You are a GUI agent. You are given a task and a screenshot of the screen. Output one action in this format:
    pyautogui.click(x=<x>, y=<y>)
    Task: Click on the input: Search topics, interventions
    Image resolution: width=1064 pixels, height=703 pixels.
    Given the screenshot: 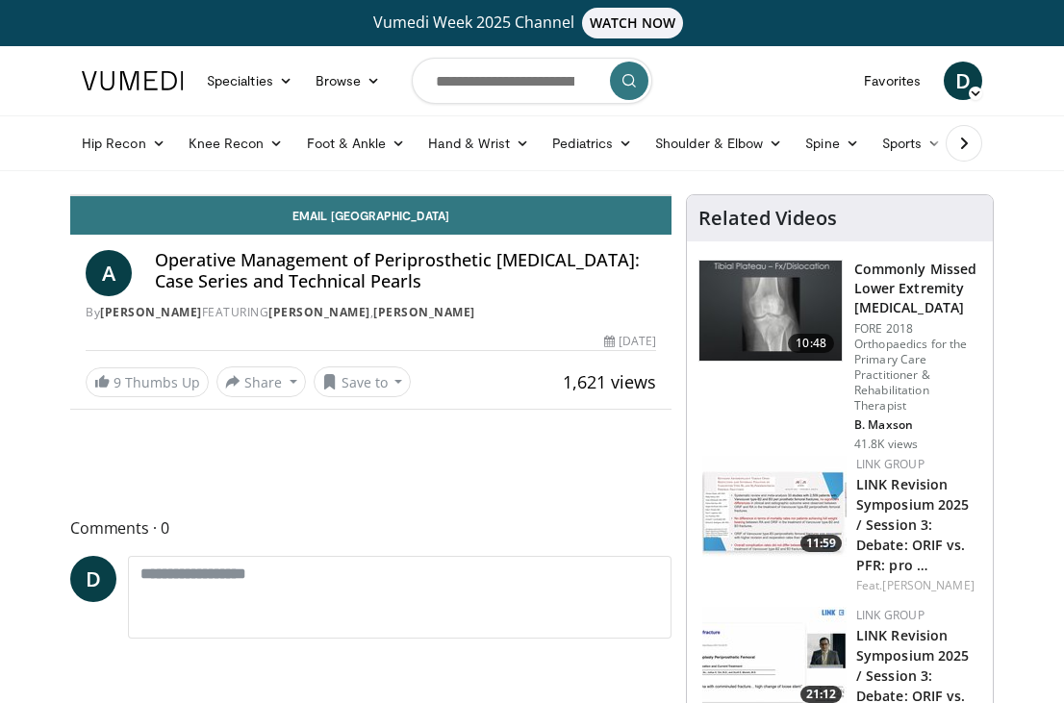 What is the action you would take?
    pyautogui.click(x=532, y=81)
    